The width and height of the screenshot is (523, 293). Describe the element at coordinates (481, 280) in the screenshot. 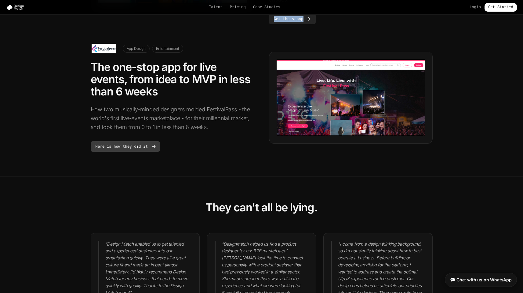

I see `a: 💬 Chat with us on WhatsApp` at that location.